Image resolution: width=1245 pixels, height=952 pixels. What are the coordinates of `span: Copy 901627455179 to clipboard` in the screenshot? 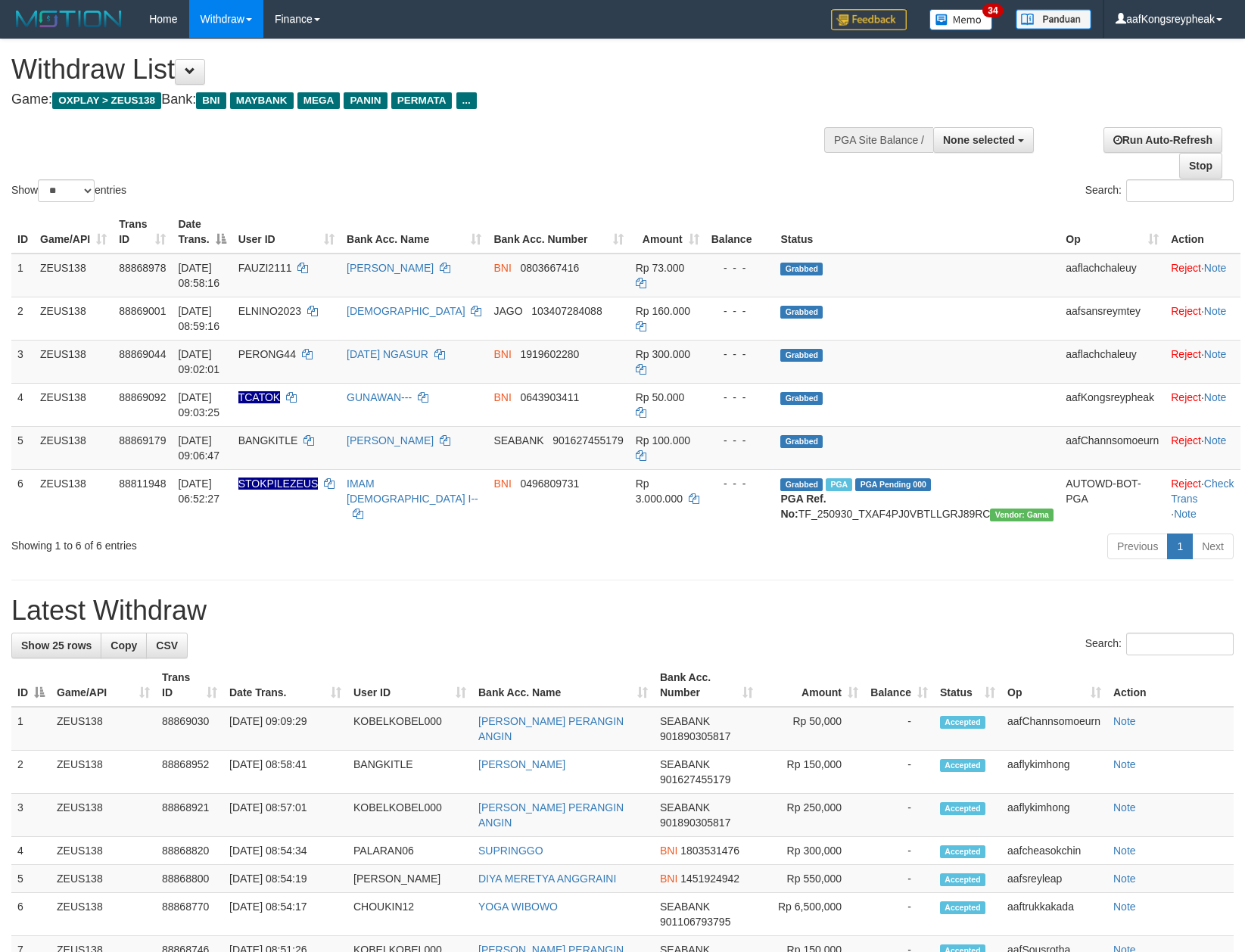 It's located at (587, 440).